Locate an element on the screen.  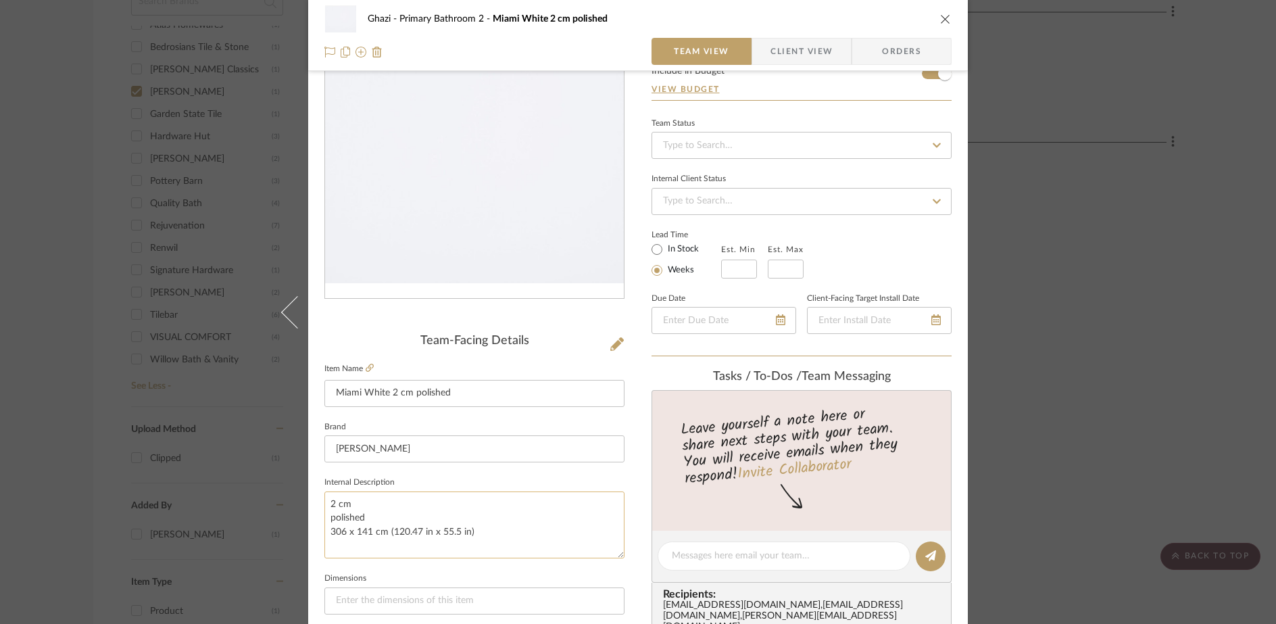
input: Enter Brand is located at coordinates (474, 449).